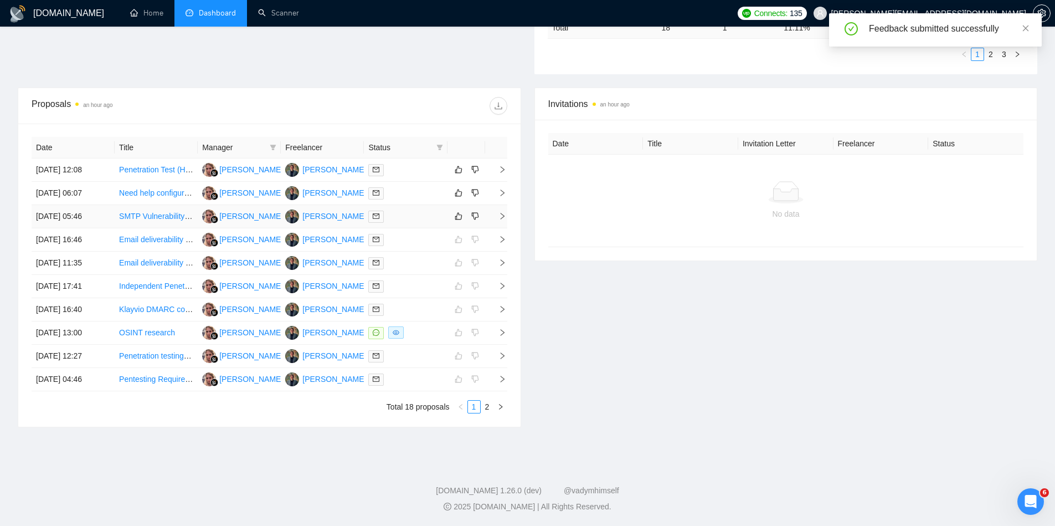 This screenshot has height=526, width=1055. What do you see at coordinates (322, 147) in the screenshot?
I see `th: Freelancer` at bounding box center [322, 147].